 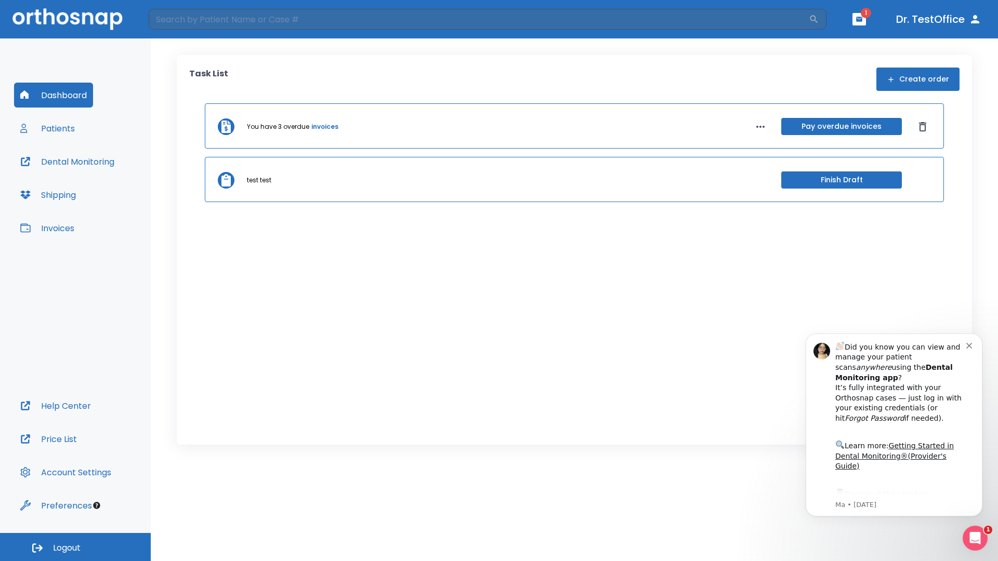 I want to click on button: Finish Draft, so click(x=841, y=180).